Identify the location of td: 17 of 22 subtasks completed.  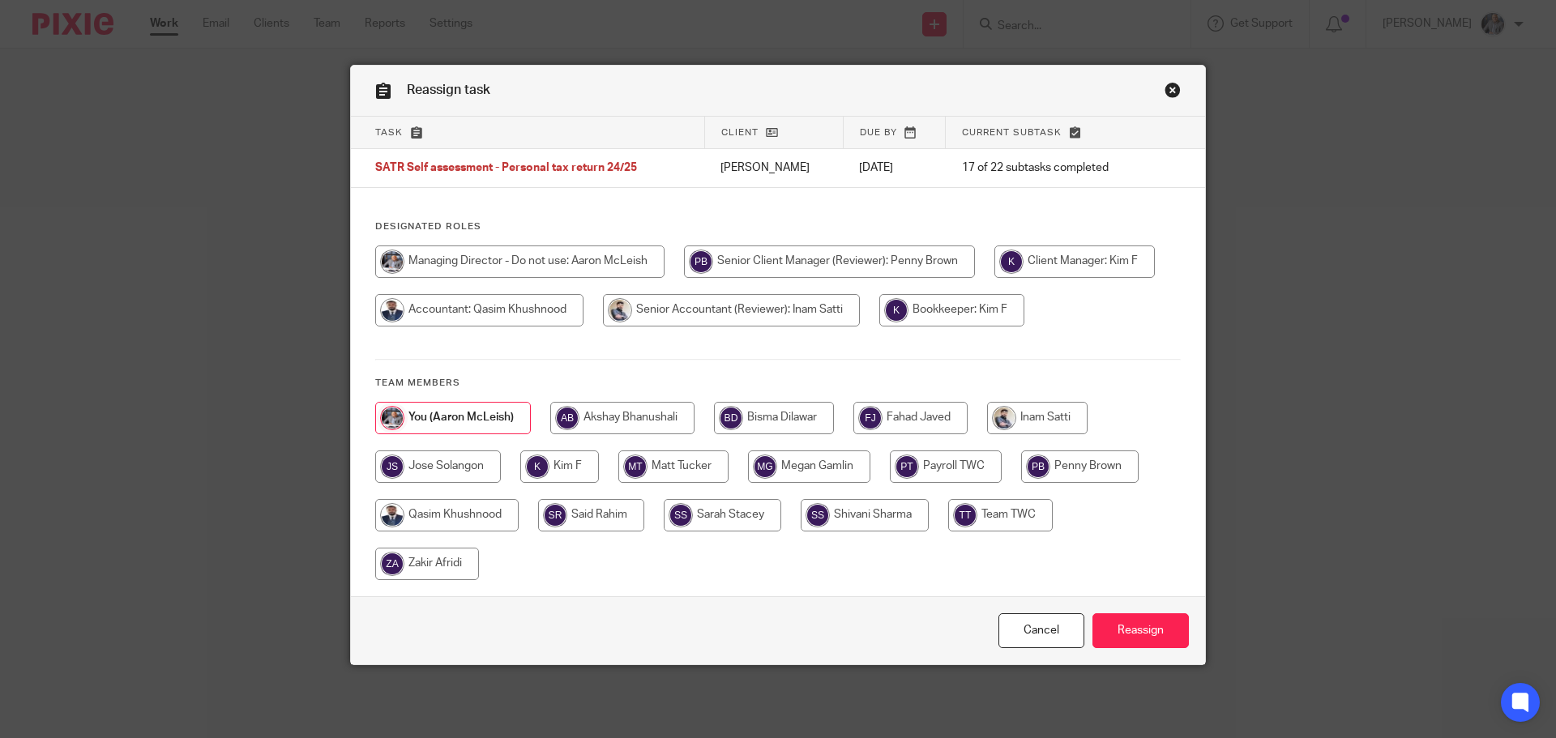
(1048, 169).